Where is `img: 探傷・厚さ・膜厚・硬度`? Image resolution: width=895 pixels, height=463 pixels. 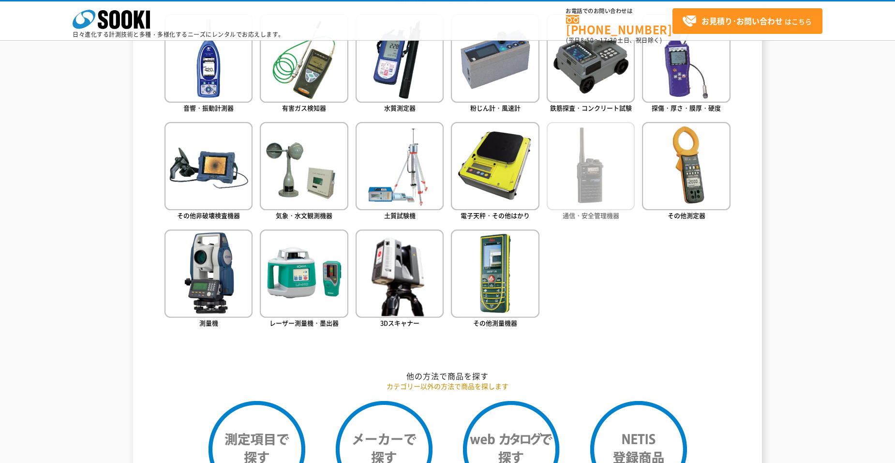
img: 探傷・厚さ・膜厚・硬度 is located at coordinates (686, 58).